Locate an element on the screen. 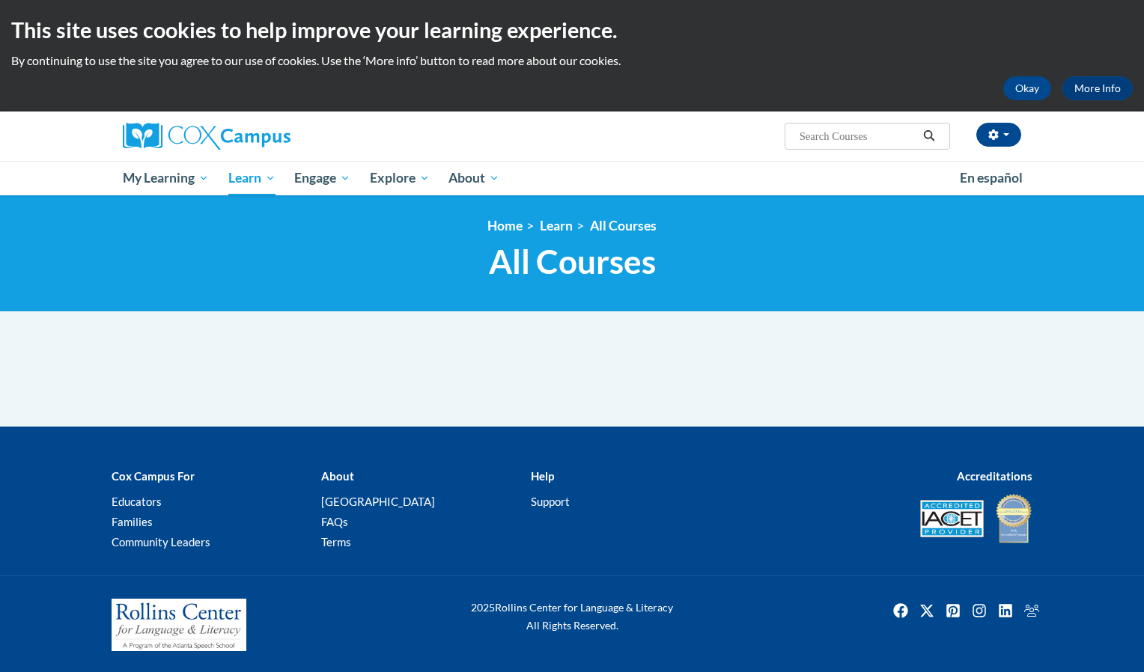 The image size is (1144, 672). a: FAQs is located at coordinates (335, 522).